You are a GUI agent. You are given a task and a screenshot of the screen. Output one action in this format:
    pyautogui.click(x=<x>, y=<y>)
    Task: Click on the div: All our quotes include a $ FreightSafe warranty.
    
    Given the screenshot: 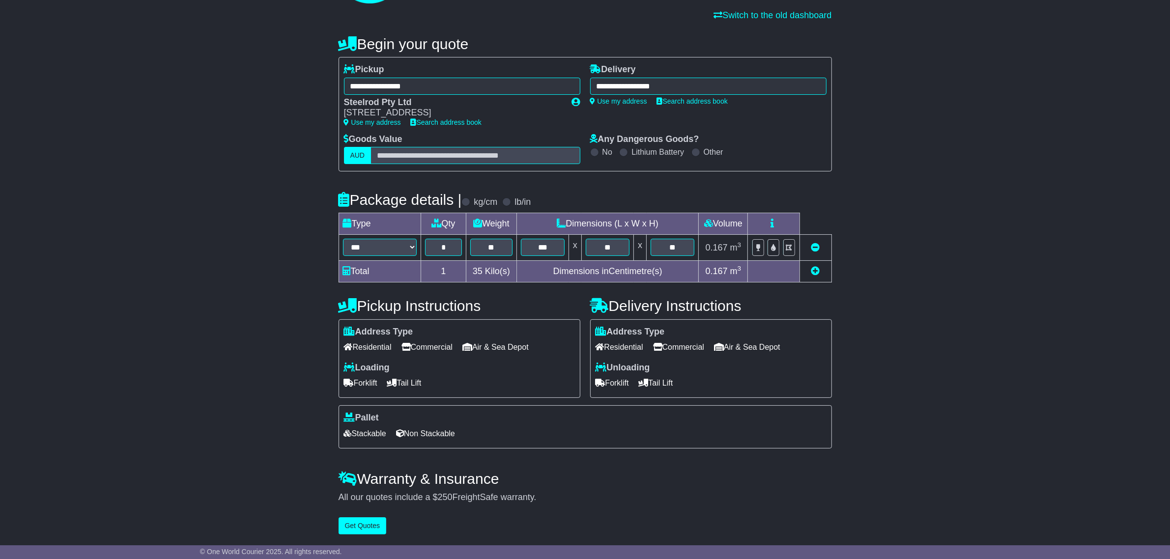 What is the action you would take?
    pyautogui.click(x=585, y=498)
    